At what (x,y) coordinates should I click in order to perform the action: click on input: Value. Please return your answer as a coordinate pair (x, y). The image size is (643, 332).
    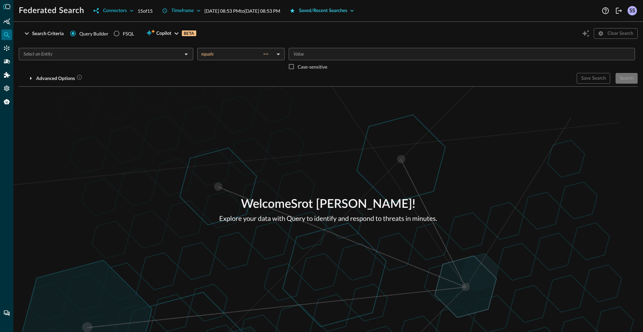
    Looking at the image, I should click on (461, 54).